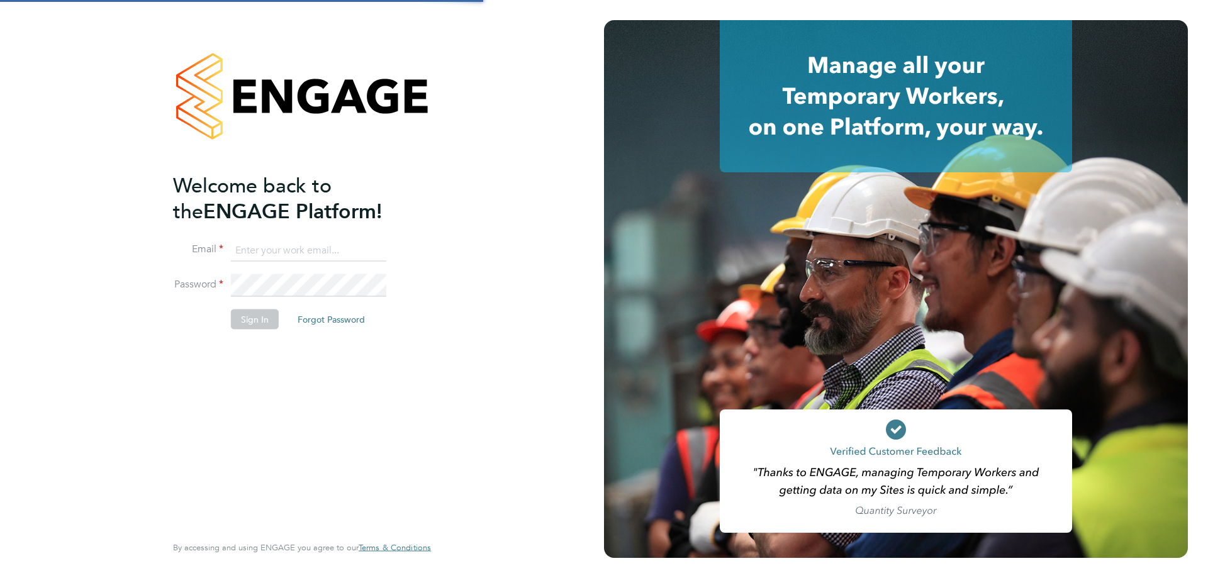 Image resolution: width=1208 pixels, height=578 pixels. What do you see at coordinates (331, 320) in the screenshot?
I see `button: Forgot Password` at bounding box center [331, 320].